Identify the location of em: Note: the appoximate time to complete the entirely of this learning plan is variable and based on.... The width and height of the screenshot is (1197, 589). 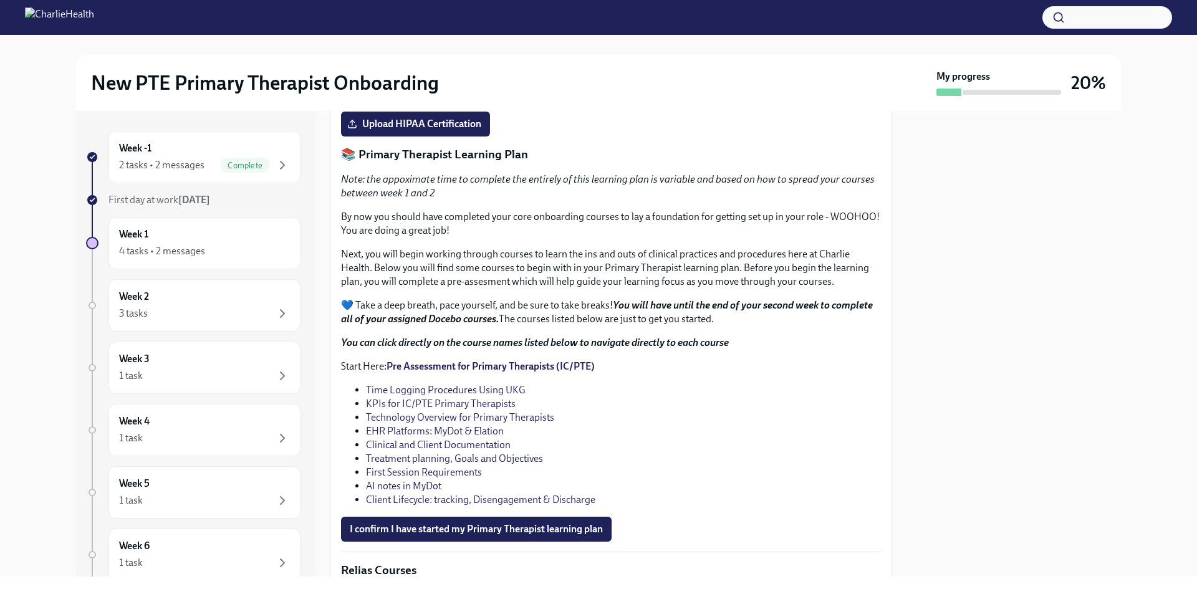
(608, 186).